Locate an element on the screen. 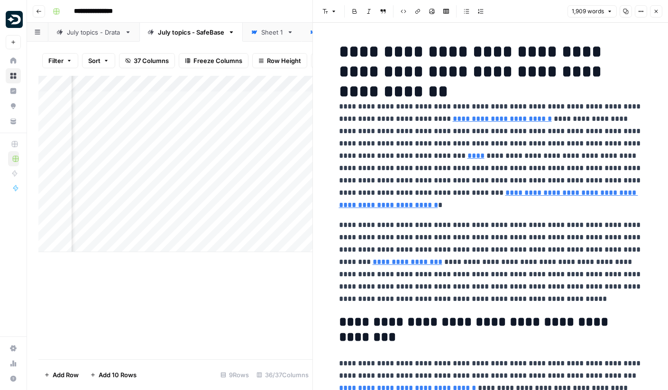 This screenshot has width=668, height=390. div: Sheet 1 is located at coordinates (272, 32).